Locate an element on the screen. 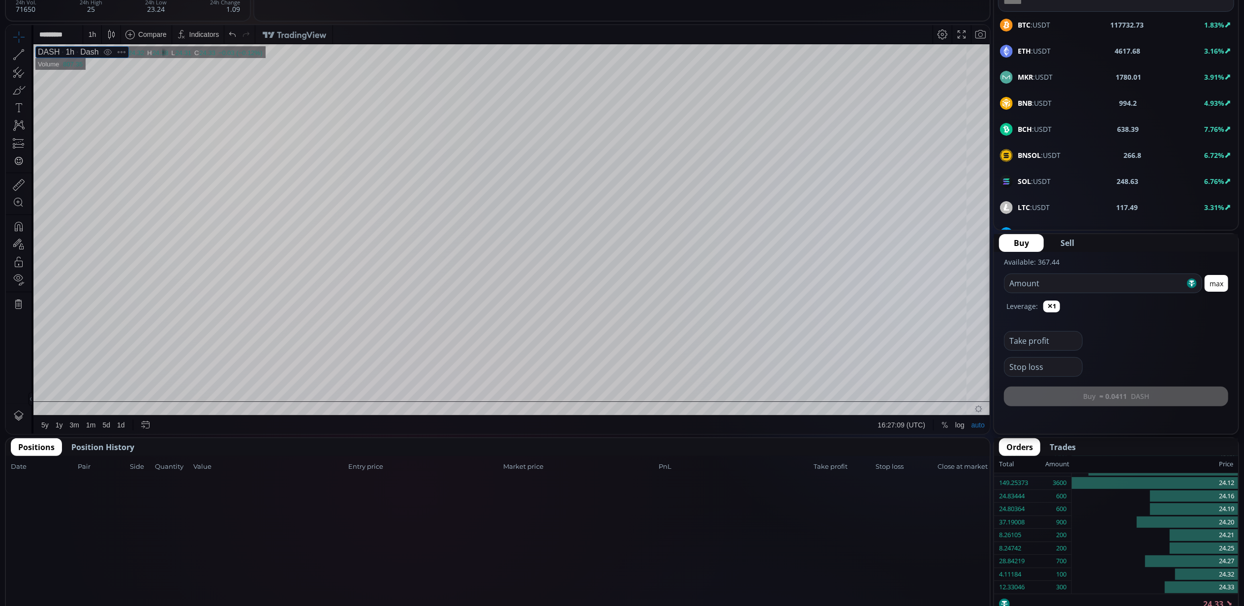  button: Positions is located at coordinates (36, 447).